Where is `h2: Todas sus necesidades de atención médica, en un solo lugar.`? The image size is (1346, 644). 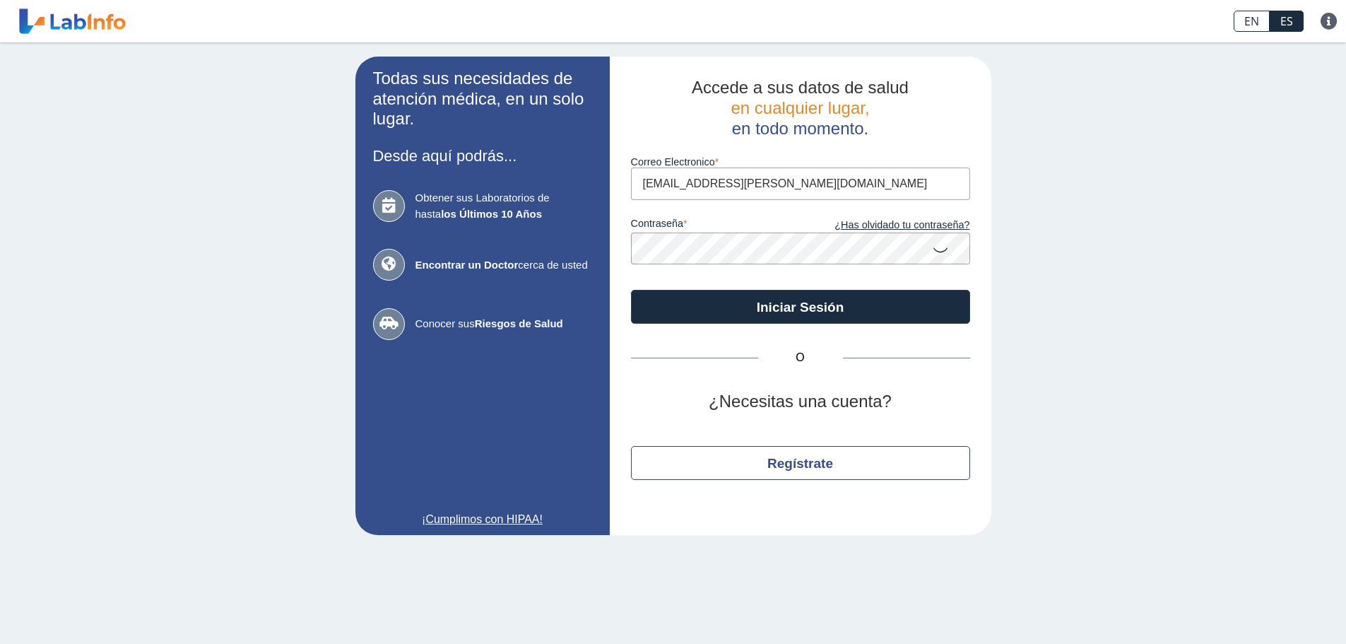 h2: Todas sus necesidades de atención médica, en un solo lugar. is located at coordinates (483, 99).